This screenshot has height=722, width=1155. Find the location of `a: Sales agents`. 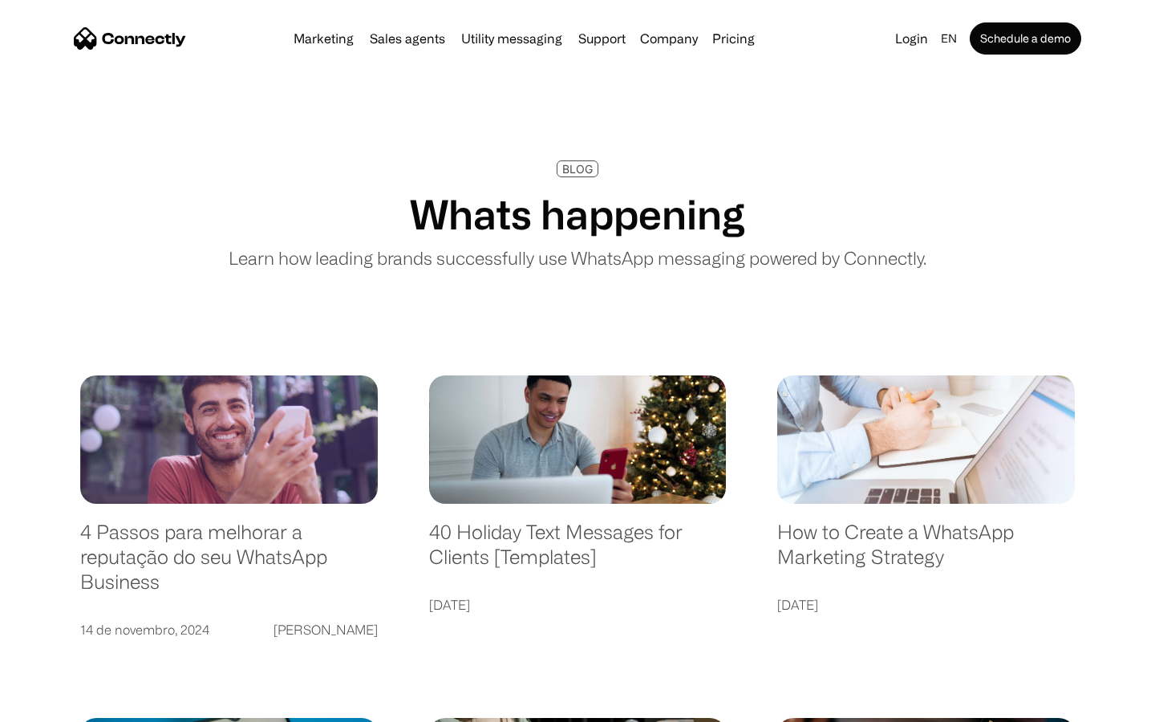

a: Sales agents is located at coordinates (407, 38).